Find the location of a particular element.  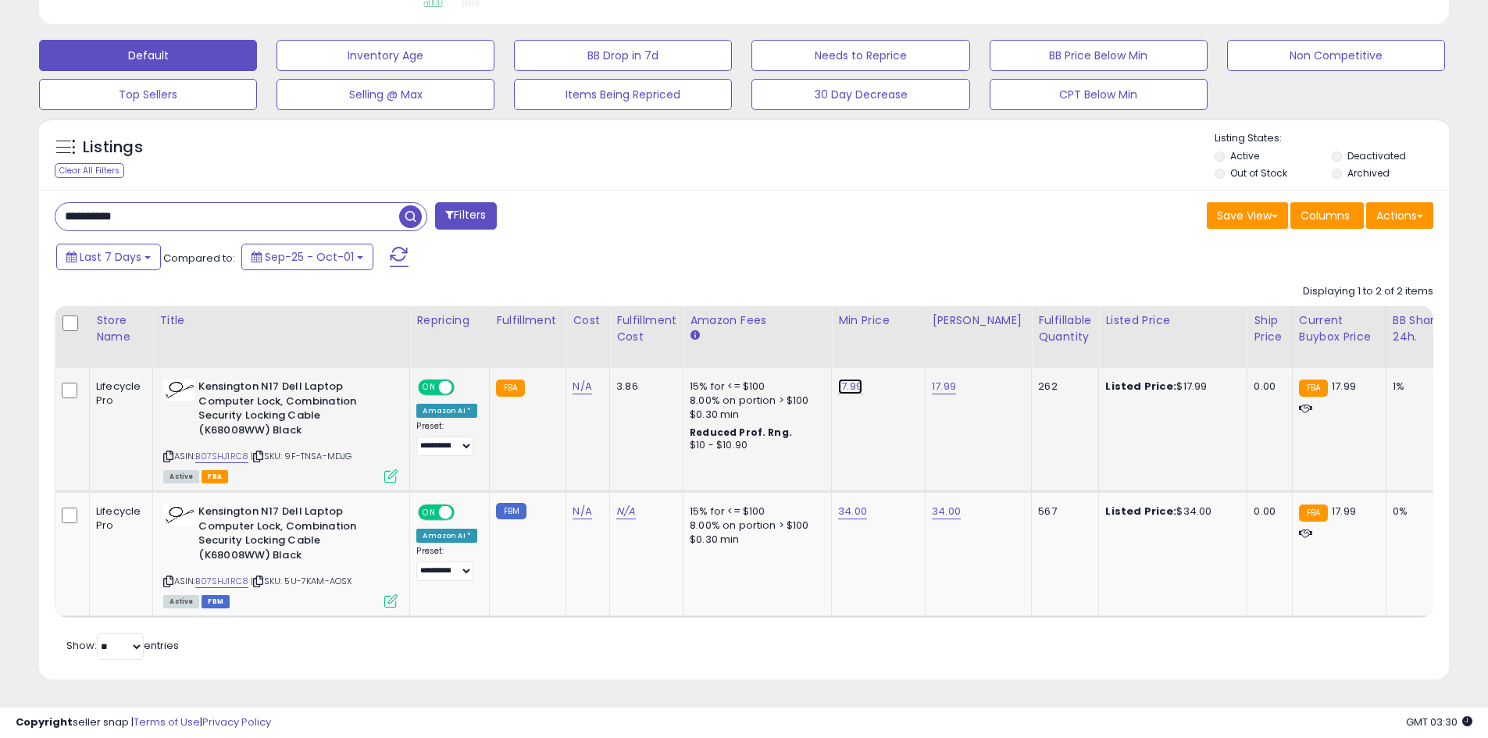

div: $34.00 is located at coordinates (1170, 511).